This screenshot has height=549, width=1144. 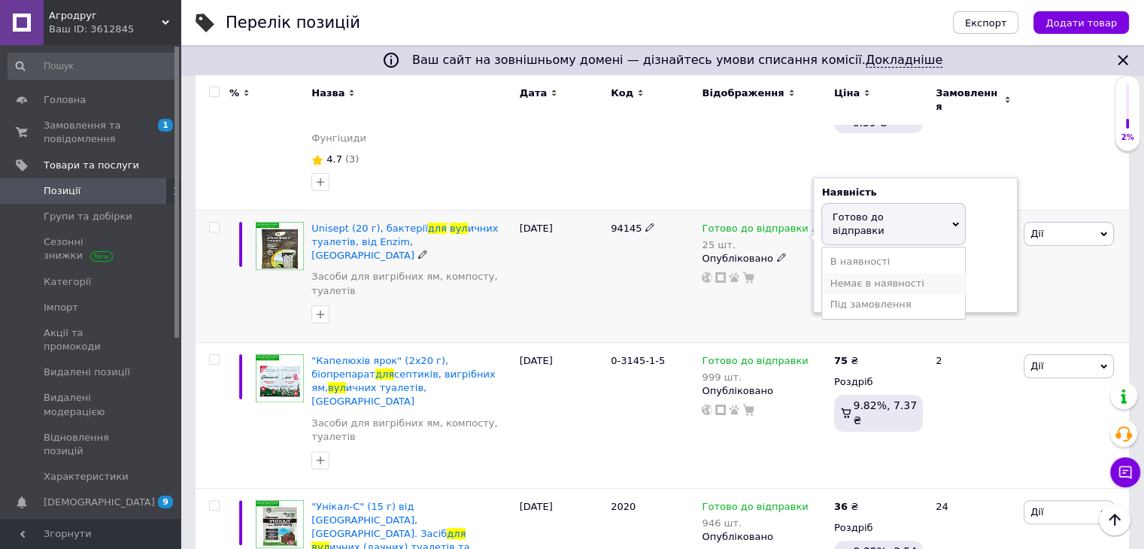 I want to click on div: Перелік позицій, so click(x=293, y=23).